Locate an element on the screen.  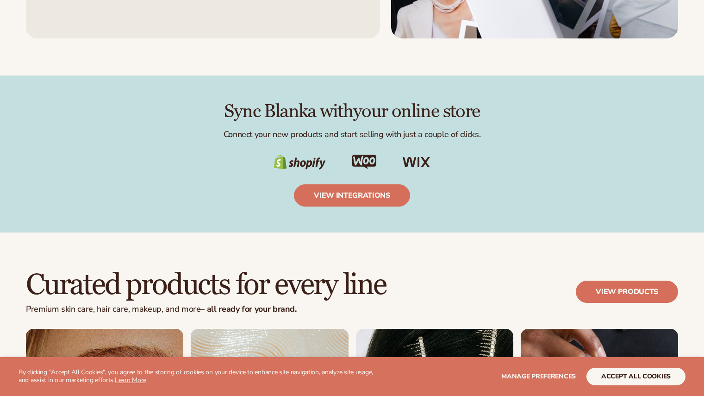
h2: Curated products for every line is located at coordinates (206, 285).